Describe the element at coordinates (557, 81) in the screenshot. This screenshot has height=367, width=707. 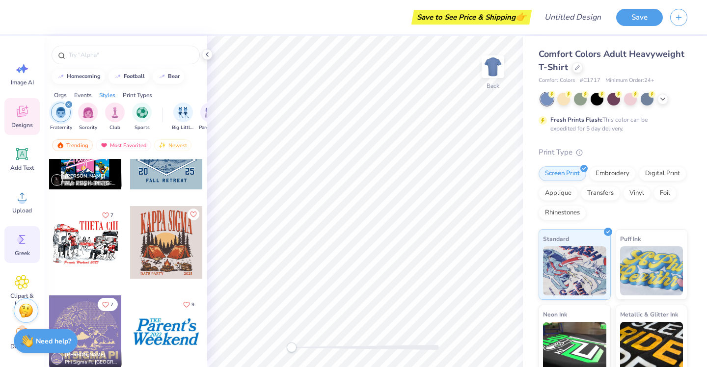
I see `span: Comfort Colors` at that location.